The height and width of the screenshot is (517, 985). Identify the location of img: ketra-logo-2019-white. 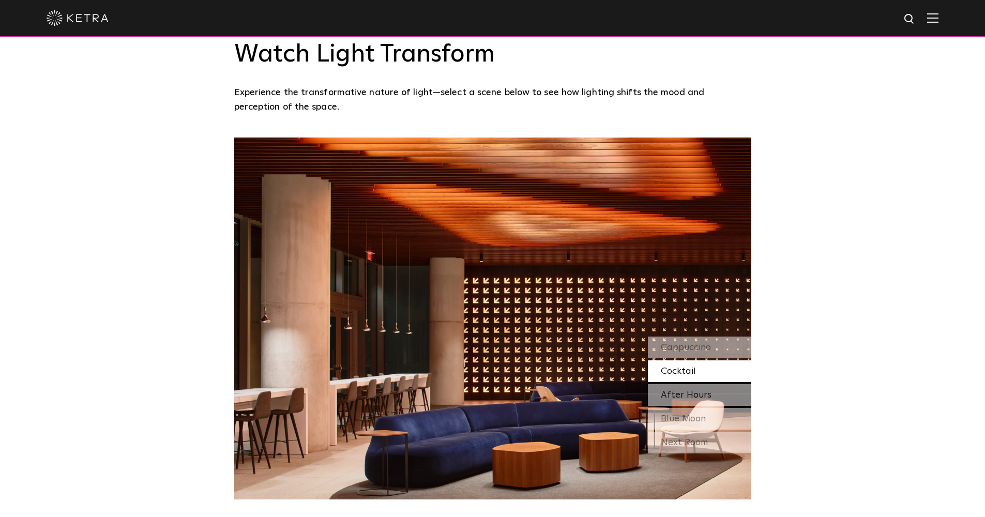
(78, 18).